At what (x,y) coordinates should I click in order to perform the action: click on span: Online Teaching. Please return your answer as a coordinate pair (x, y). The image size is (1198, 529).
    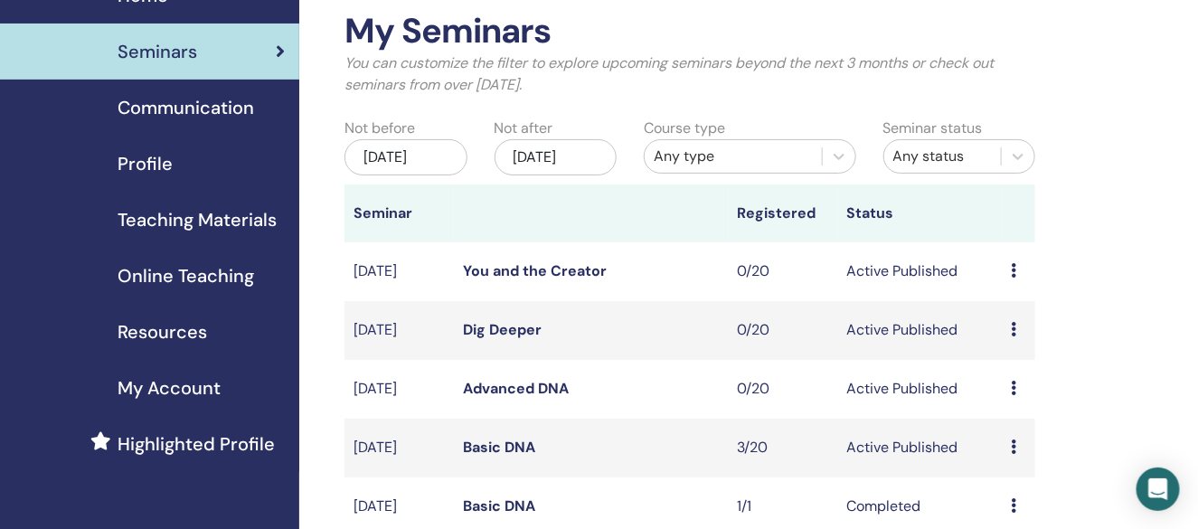
    Looking at the image, I should click on (185, 276).